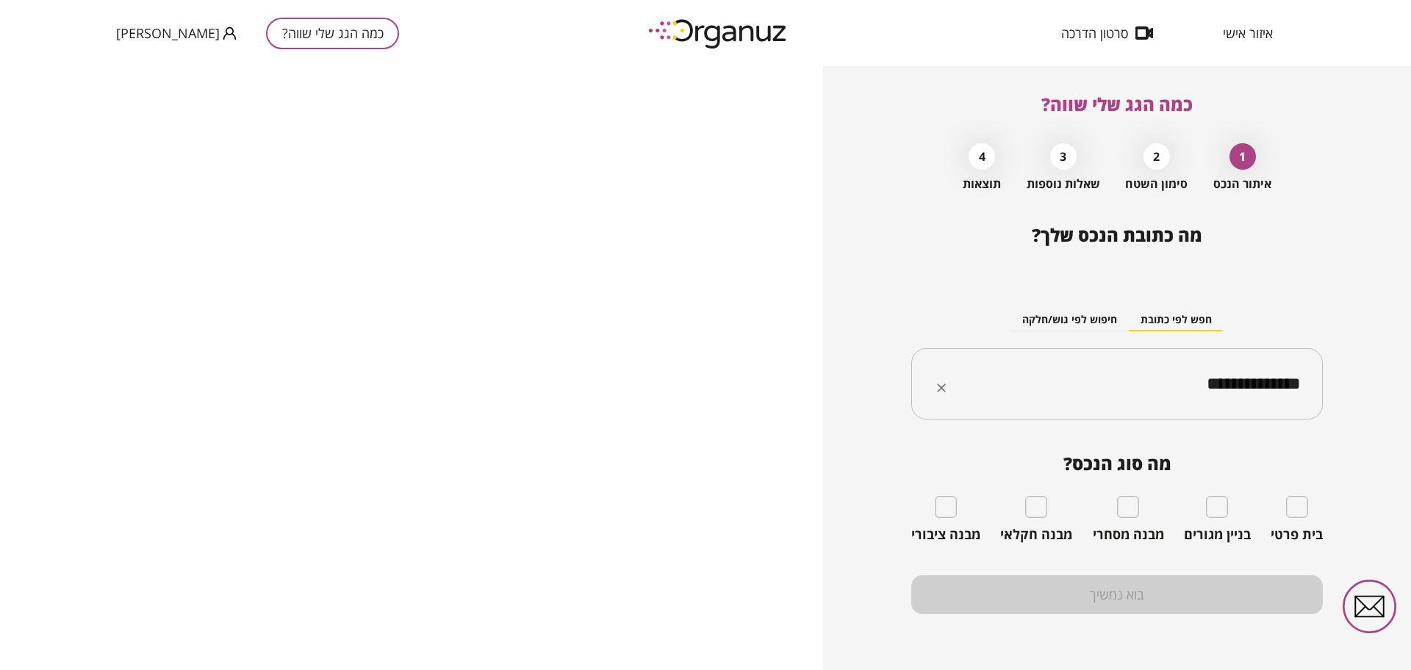 Image resolution: width=1411 pixels, height=670 pixels. Describe the element at coordinates (1117, 104) in the screenshot. I see `span: כמה הגג שלי שווה?` at that location.